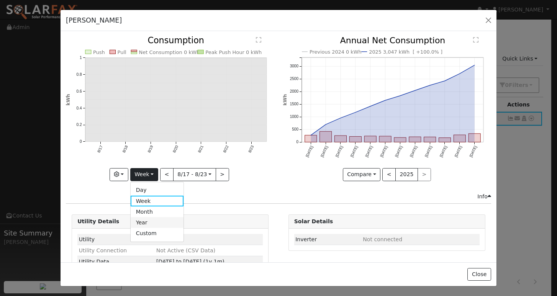  Describe the element at coordinates (234, 52) in the screenshot. I see `text: Peak Push Hour 0 kWh` at that location.